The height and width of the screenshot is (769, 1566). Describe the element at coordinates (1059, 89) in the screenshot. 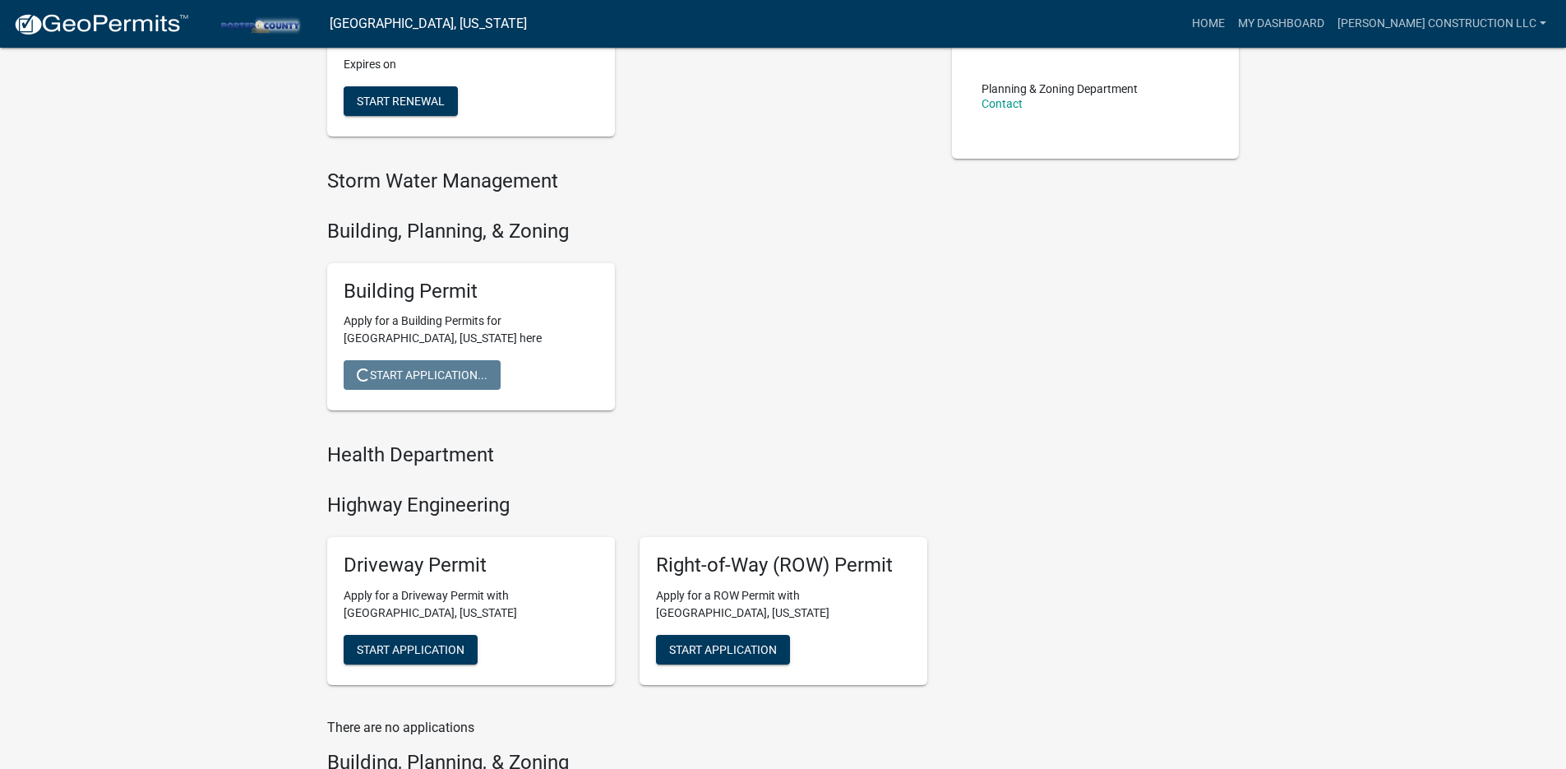

I see `p: Planning & Zoning Department` at that location.